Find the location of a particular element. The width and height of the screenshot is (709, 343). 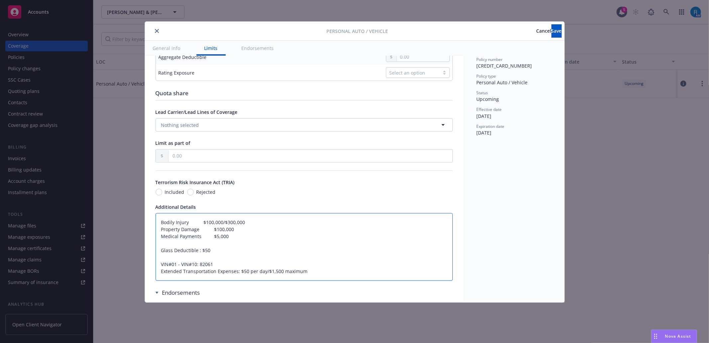

button: Cancel is located at coordinates (544, 31).